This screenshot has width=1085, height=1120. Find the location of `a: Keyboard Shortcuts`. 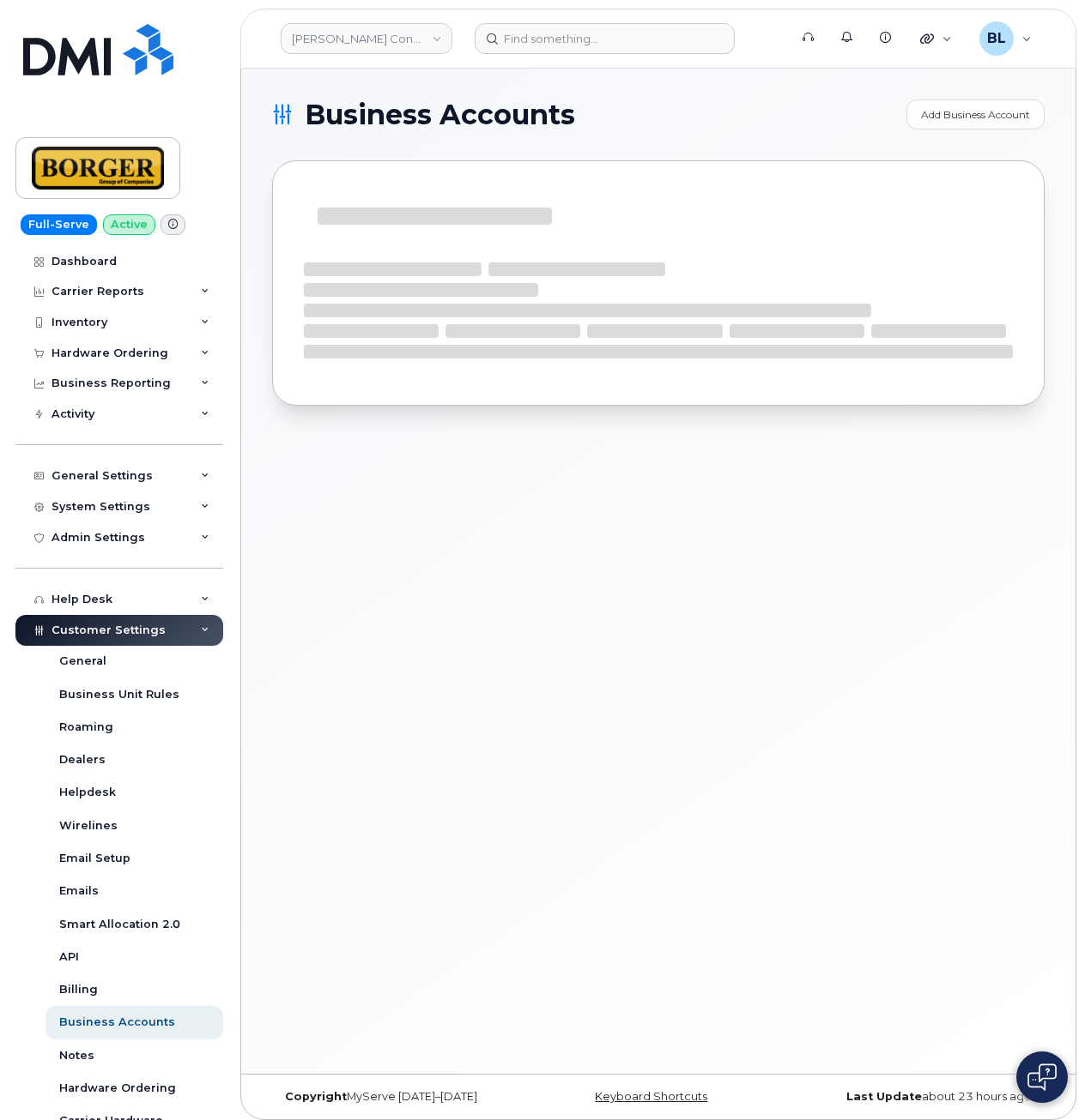

a: Keyboard Shortcuts is located at coordinates (650, 1097).